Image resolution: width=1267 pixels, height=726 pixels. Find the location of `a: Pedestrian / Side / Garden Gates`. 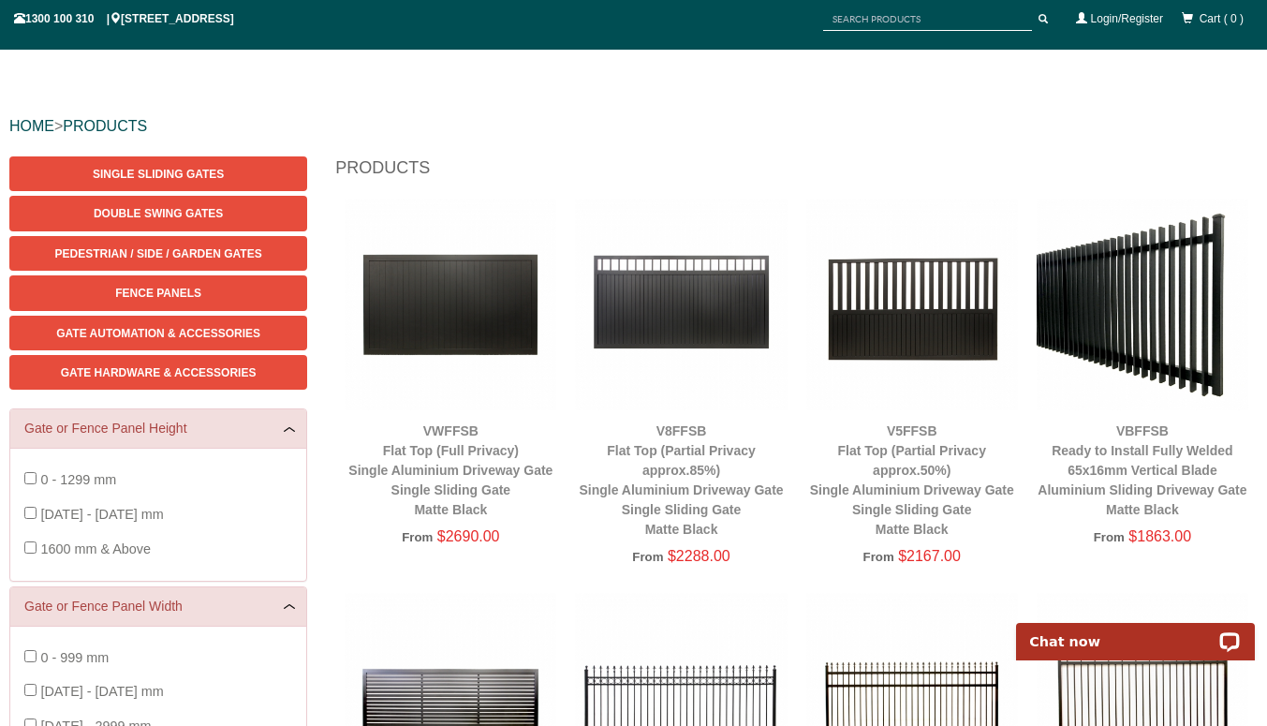

a: Pedestrian / Side / Garden Gates is located at coordinates (158, 253).